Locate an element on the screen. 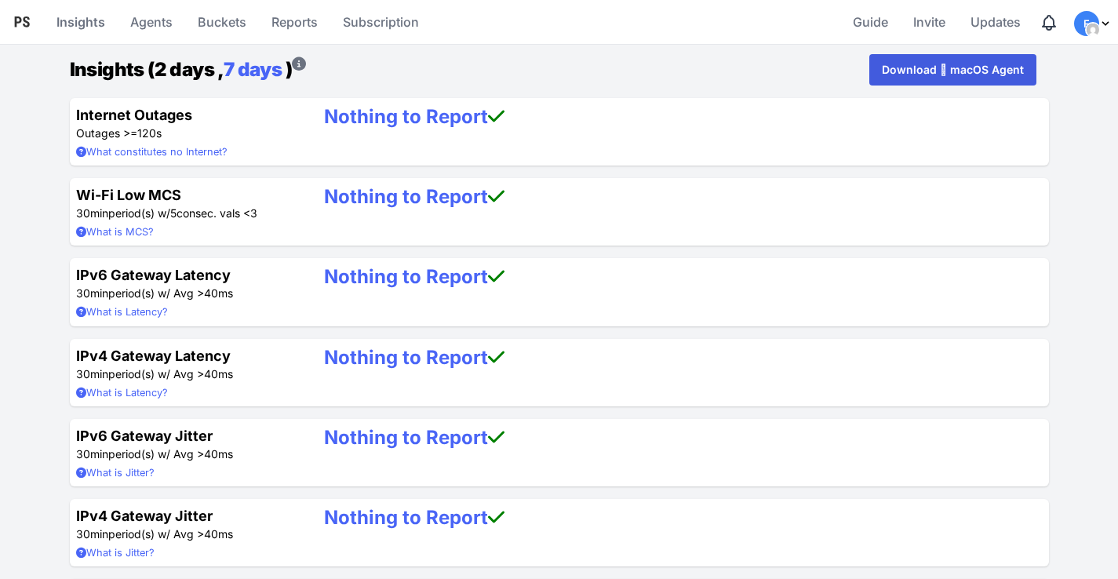 Image resolution: width=1118 pixels, height=579 pixels. h4: IPv4 Gateway Jitter is located at coordinates (188, 515).